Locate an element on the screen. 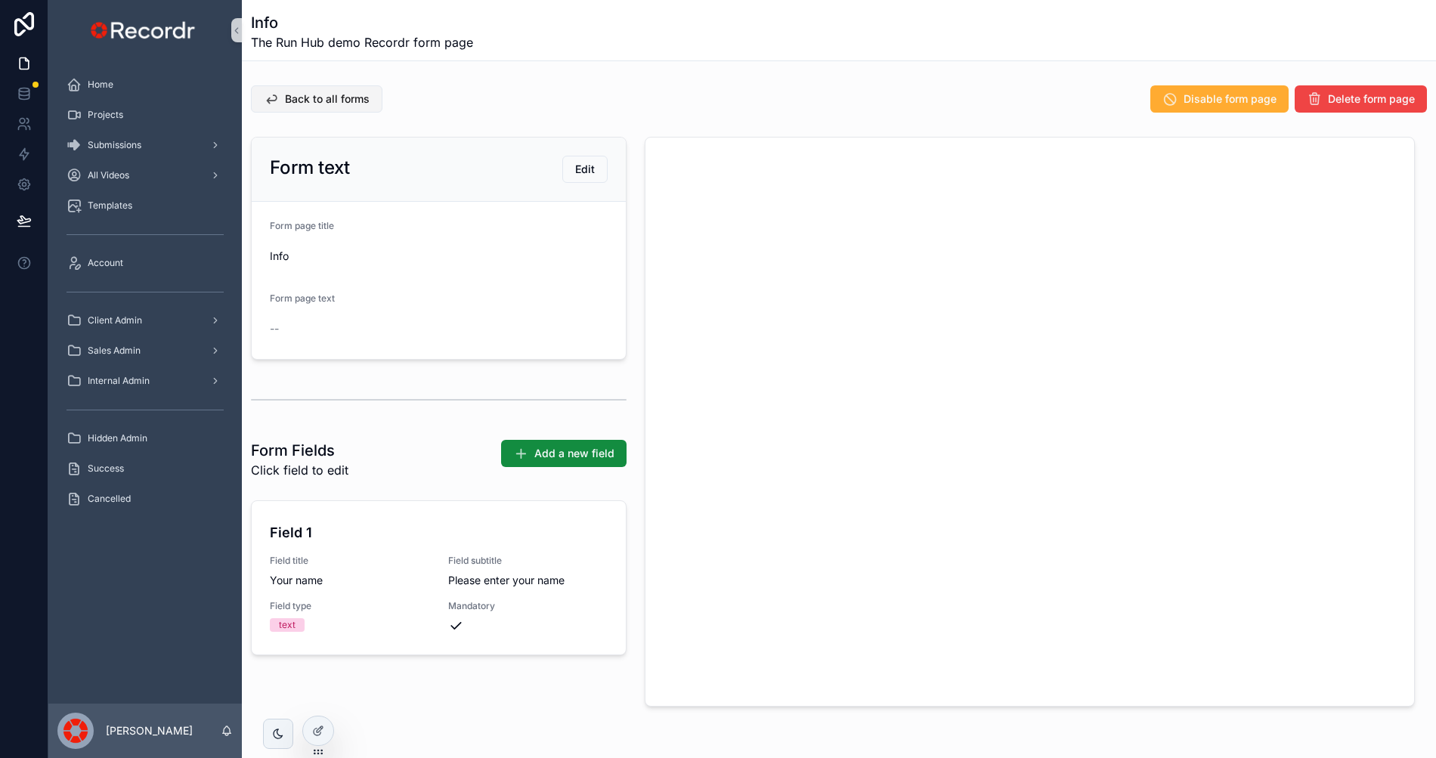 This screenshot has width=1436, height=758. span: Account is located at coordinates (105, 263).